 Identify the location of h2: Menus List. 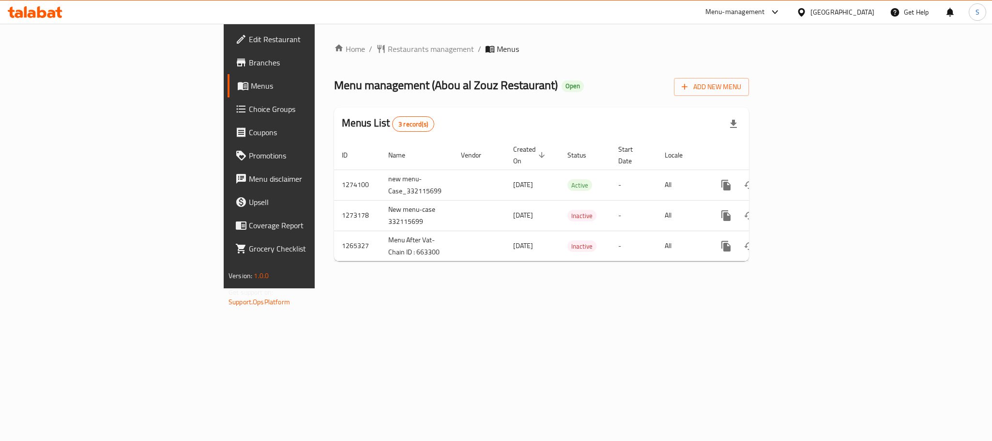
(388, 123).